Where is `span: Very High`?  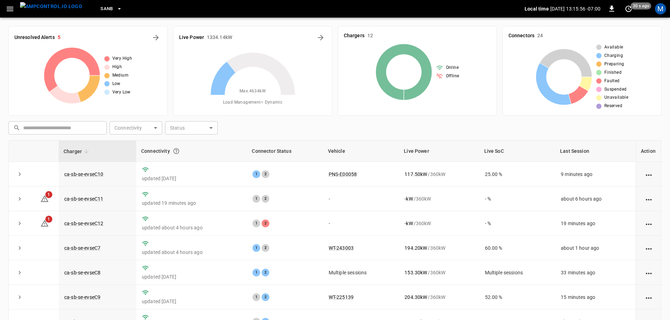 span: Very High is located at coordinates (122, 59).